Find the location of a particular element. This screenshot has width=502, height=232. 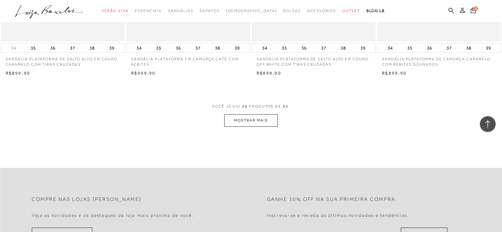

p: SANDÁLIA PLATAFORMA DE CAMURÇA CARAMELO COM REBITES DOURADOS is located at coordinates (439, 60).